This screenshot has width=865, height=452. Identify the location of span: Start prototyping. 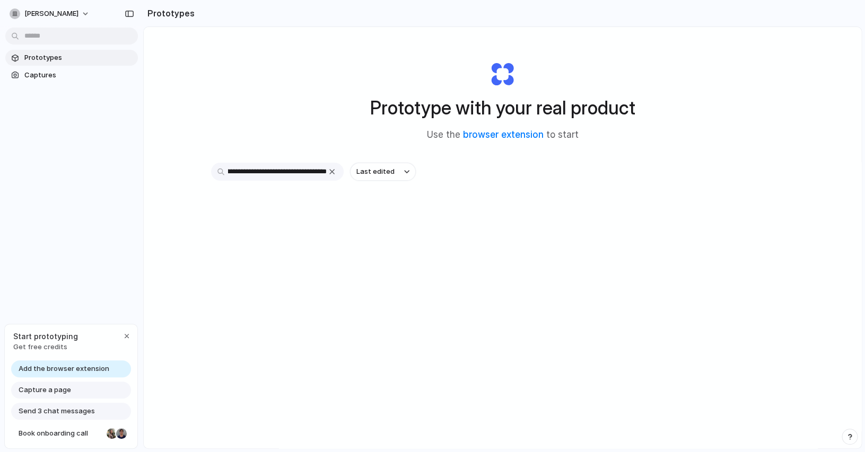
(46, 336).